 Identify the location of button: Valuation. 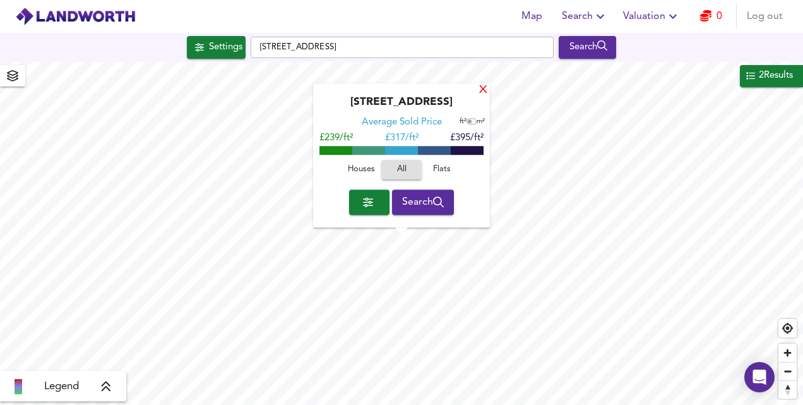
(652, 16).